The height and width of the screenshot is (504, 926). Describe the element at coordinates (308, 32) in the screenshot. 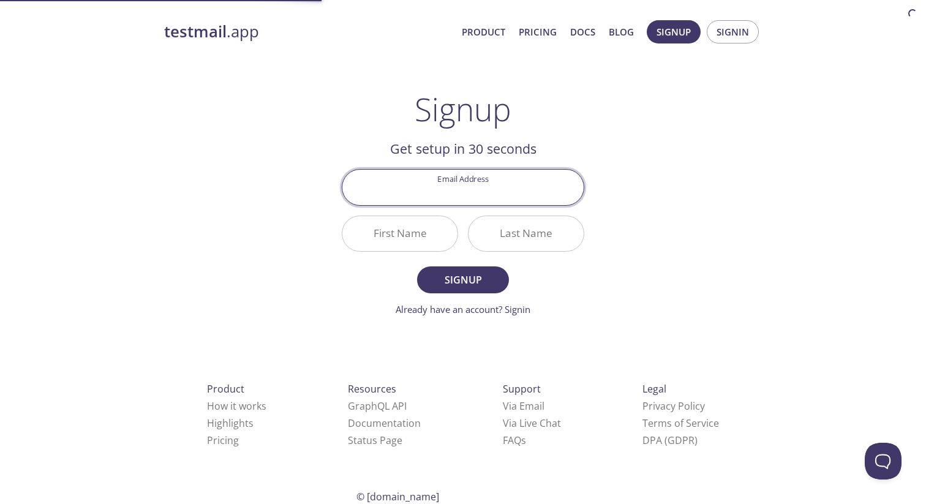

I see `a: testmail.app` at that location.